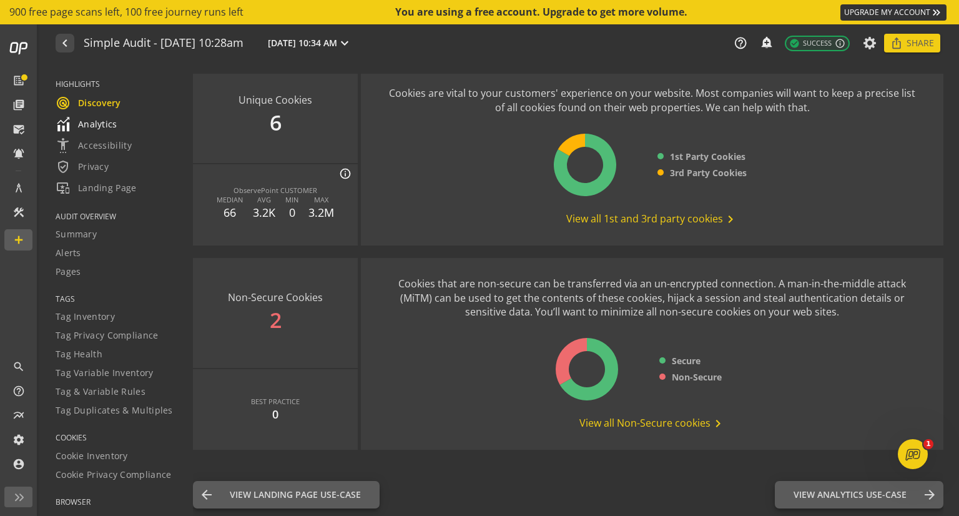 The height and width of the screenshot is (516, 959). Describe the element at coordinates (652, 101) in the screenshot. I see `div: Cookies are vital to your customers' experience on your website. Most companies will want to keep...` at that location.